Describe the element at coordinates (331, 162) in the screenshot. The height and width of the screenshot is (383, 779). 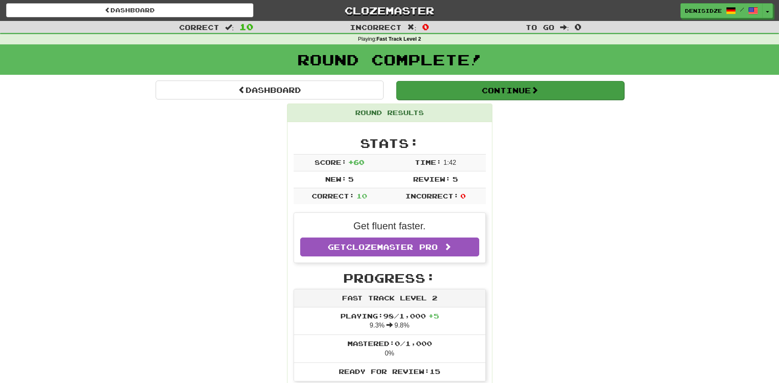
I see `span: Score:` at that location.